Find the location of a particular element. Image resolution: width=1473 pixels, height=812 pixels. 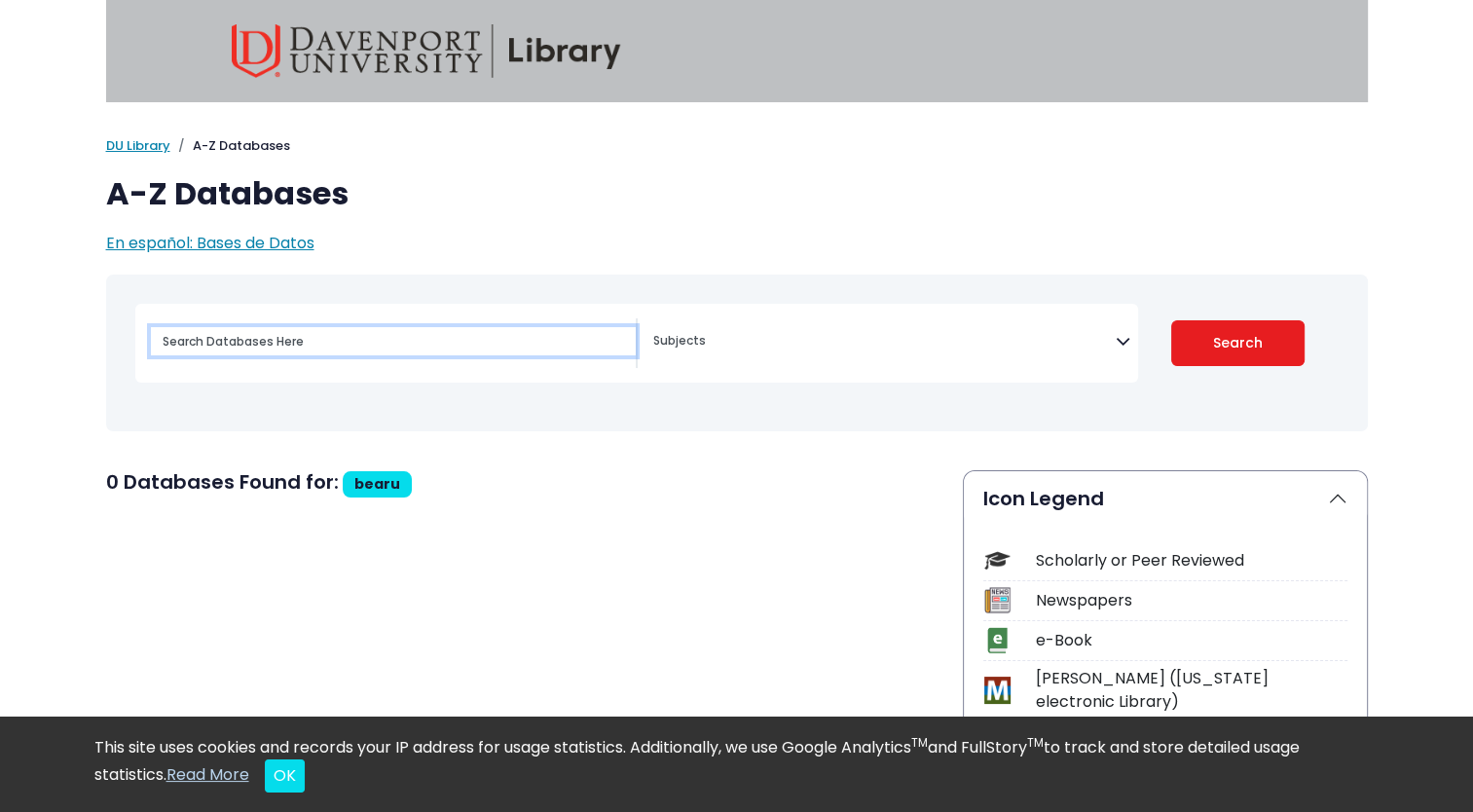

li: A-Z Databases is located at coordinates (229, 146).